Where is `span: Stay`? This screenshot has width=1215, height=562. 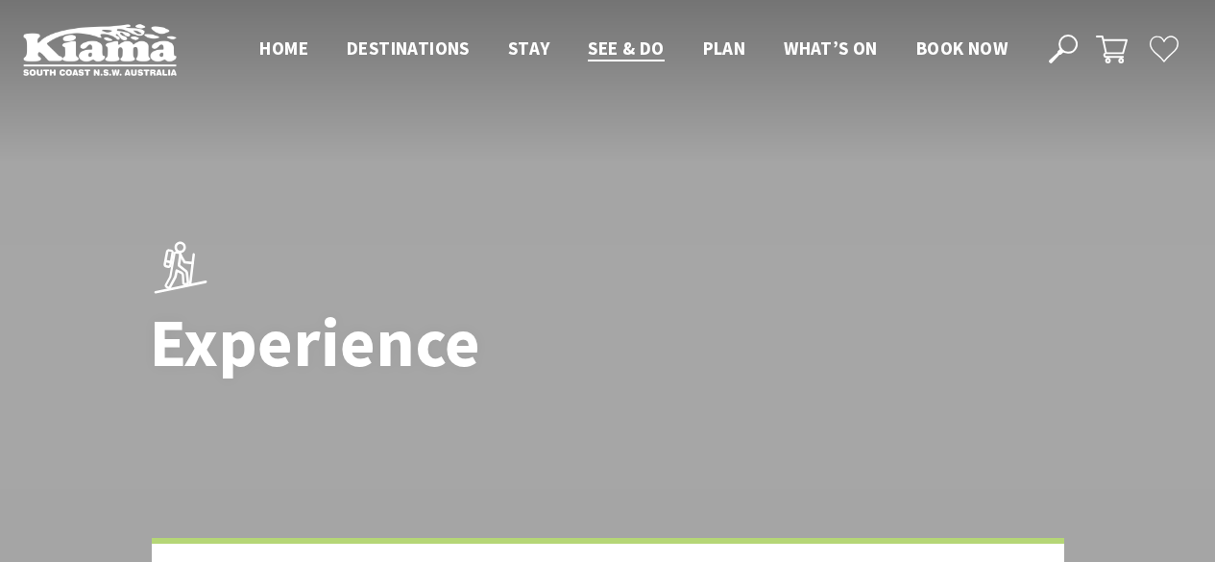
span: Stay is located at coordinates (529, 48).